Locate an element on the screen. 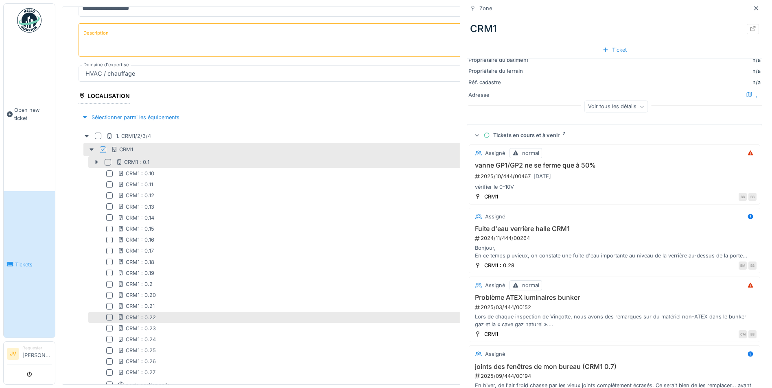 The height and width of the screenshot is (388, 772). div: 2025/10/444/00467 is located at coordinates (615, 176).